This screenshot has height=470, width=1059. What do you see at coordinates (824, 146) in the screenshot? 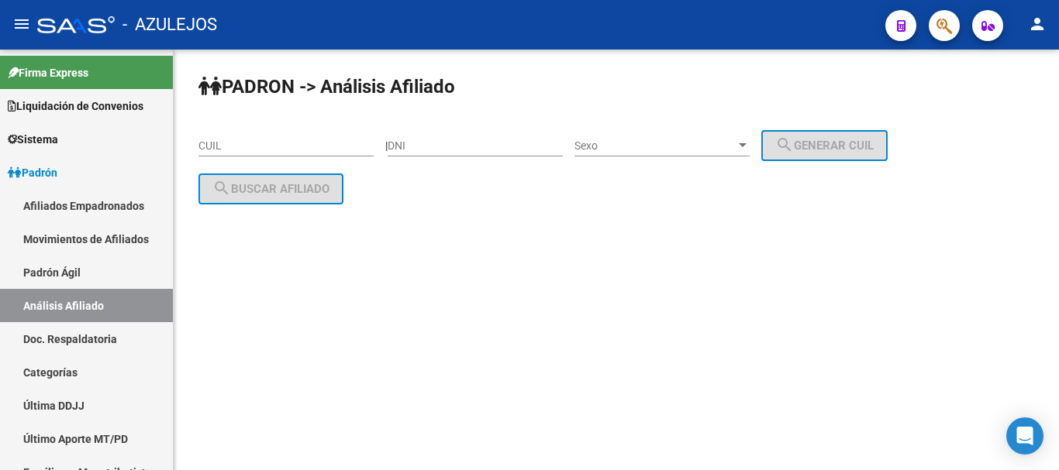
I see `span: Generar CUIL` at bounding box center [824, 146].